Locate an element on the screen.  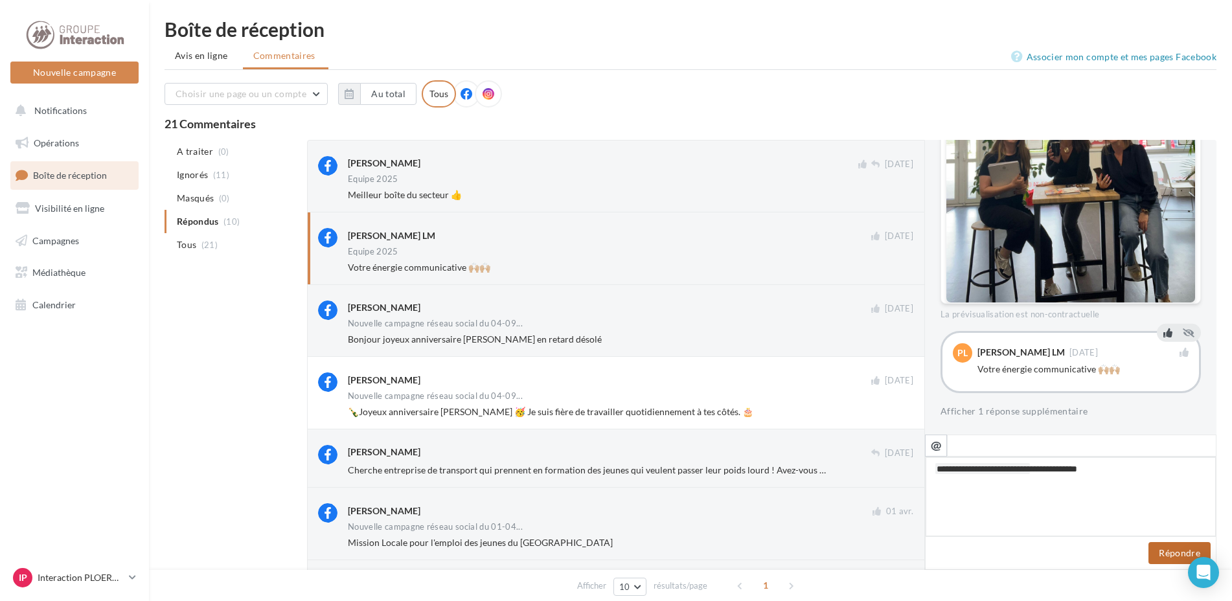
div: Boîte de réception is located at coordinates (690, 29).